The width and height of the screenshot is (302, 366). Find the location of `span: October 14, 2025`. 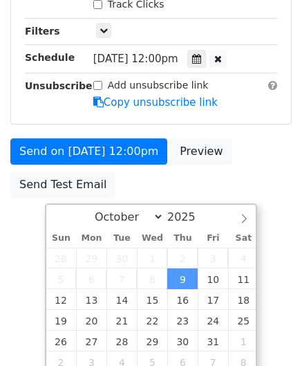

span: October 14, 2025 is located at coordinates (122, 299).